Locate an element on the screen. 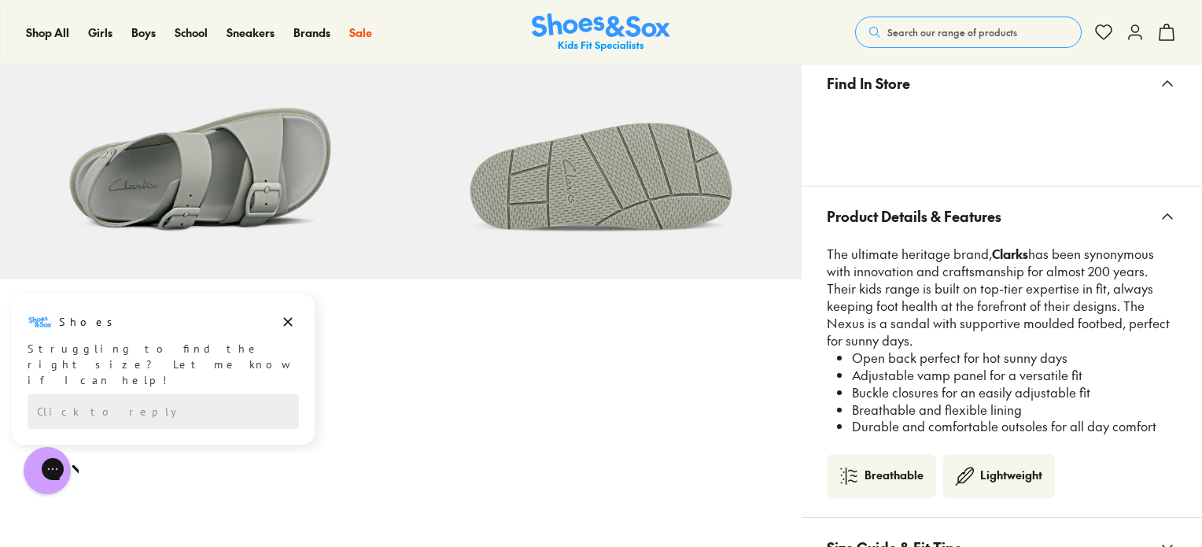 The height and width of the screenshot is (547, 1202). a: Shop All is located at coordinates (47, 32).